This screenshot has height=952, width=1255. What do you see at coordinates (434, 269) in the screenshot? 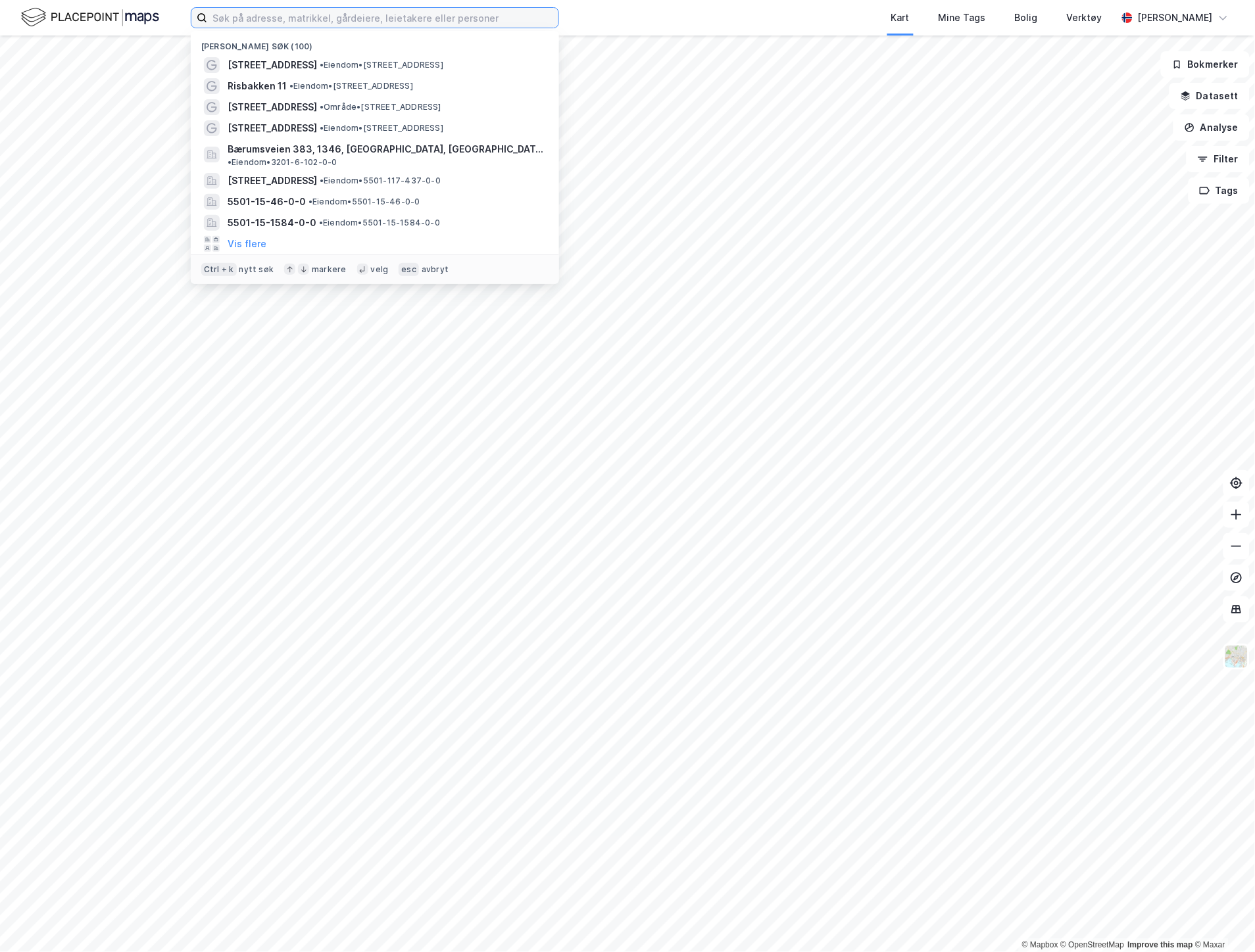
I see `div: avbryt` at bounding box center [434, 269].